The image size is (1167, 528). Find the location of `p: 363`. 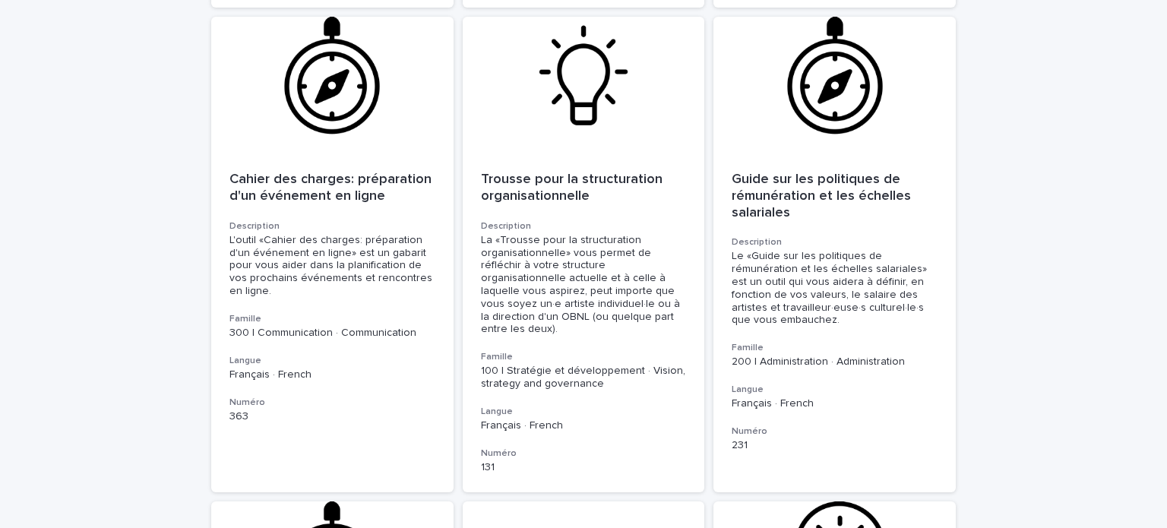

p: 363 is located at coordinates (332, 416).